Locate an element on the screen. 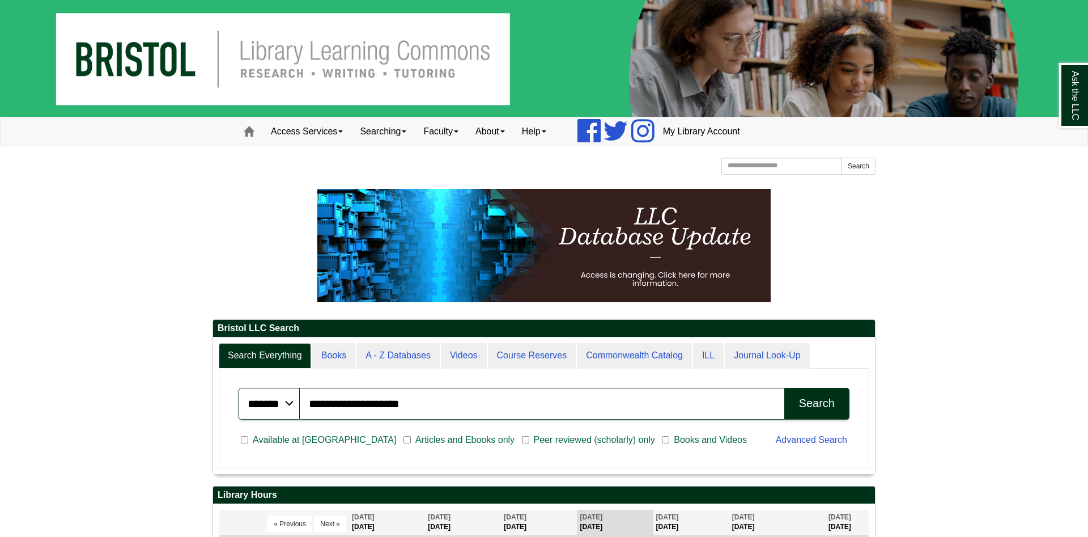 Image resolution: width=1088 pixels, height=537 pixels. input: Articles and Ebooks only is located at coordinates (407, 440).